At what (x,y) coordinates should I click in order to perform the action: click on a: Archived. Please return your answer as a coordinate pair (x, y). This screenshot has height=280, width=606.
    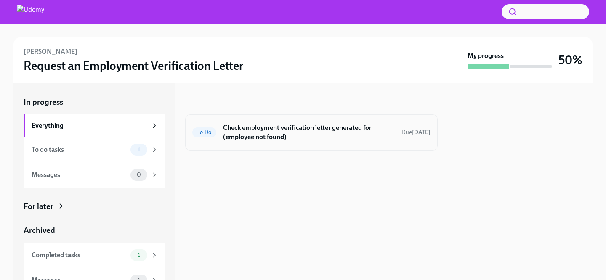
    Looking at the image, I should click on (94, 231).